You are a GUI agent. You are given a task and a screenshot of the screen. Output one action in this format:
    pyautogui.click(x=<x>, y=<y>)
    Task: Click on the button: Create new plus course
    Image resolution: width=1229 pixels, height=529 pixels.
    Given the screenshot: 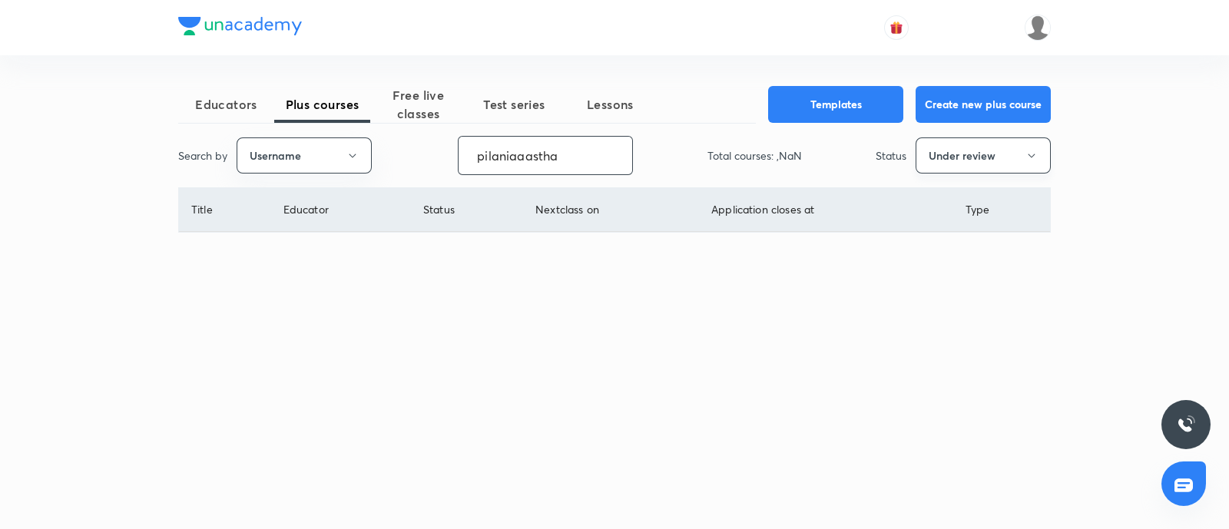 What is the action you would take?
    pyautogui.click(x=983, y=104)
    